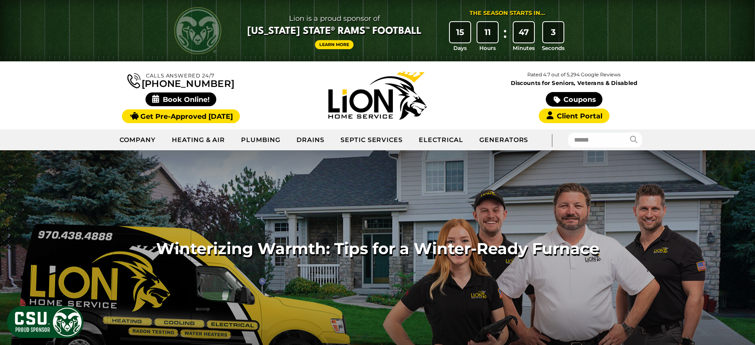 This screenshot has height=345, width=755. Describe the element at coordinates (198, 31) in the screenshot. I see `img: CSU Rams logo` at that location.